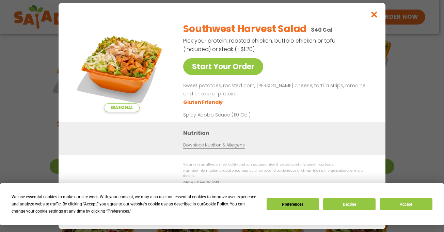 This screenshot has width=444, height=232. Describe the element at coordinates (374, 14) in the screenshot. I see `button: Close modal` at that location.